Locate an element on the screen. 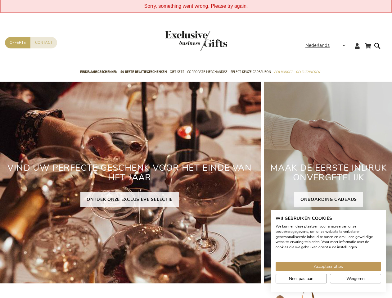  img: Exclusive Business gifts logo is located at coordinates (196, 41).